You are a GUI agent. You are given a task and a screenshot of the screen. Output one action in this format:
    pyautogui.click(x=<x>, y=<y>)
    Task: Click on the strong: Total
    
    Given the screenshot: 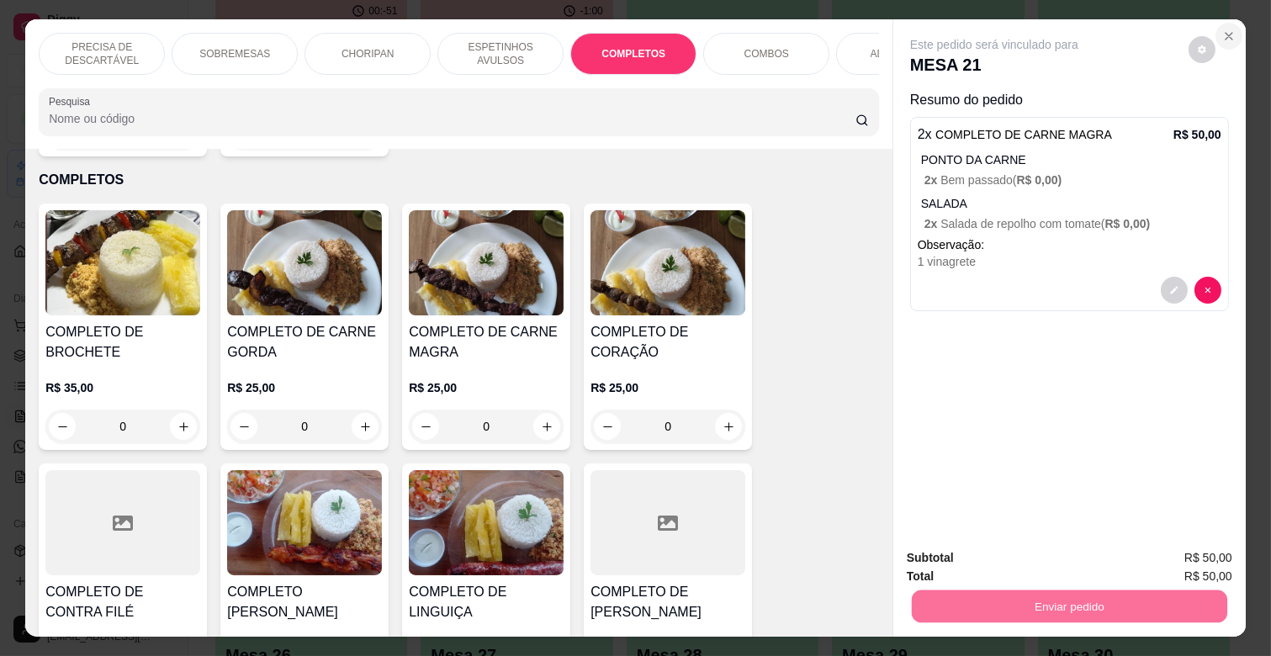 What is the action you would take?
    pyautogui.click(x=920, y=576)
    